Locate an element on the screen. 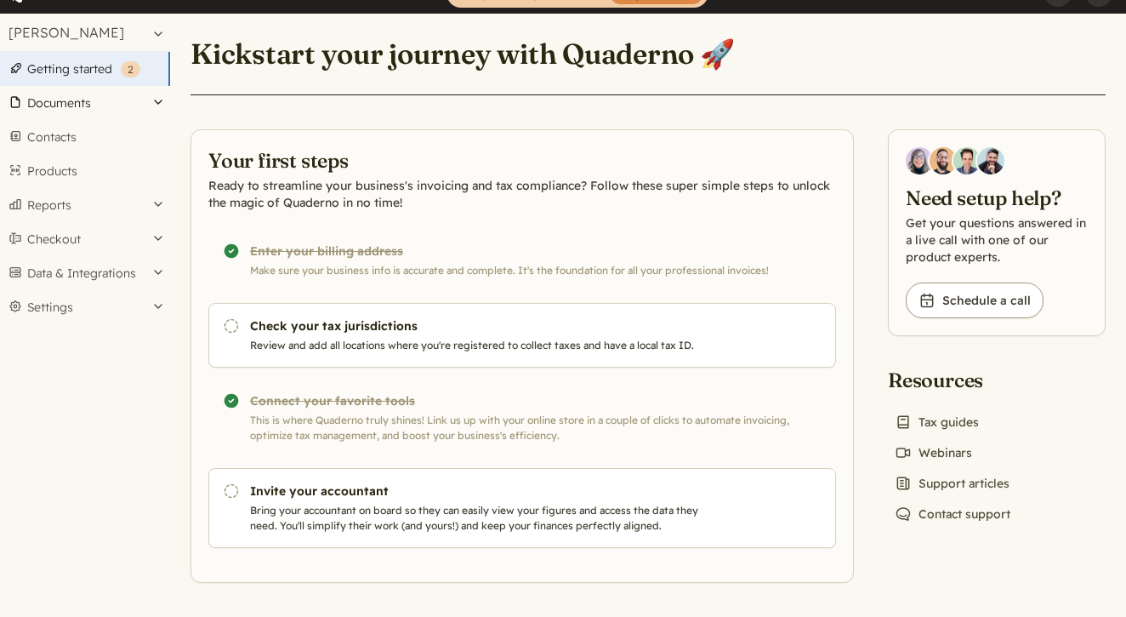  img: Javier Rubio, DevRel at Quaderno is located at coordinates (991, 161).